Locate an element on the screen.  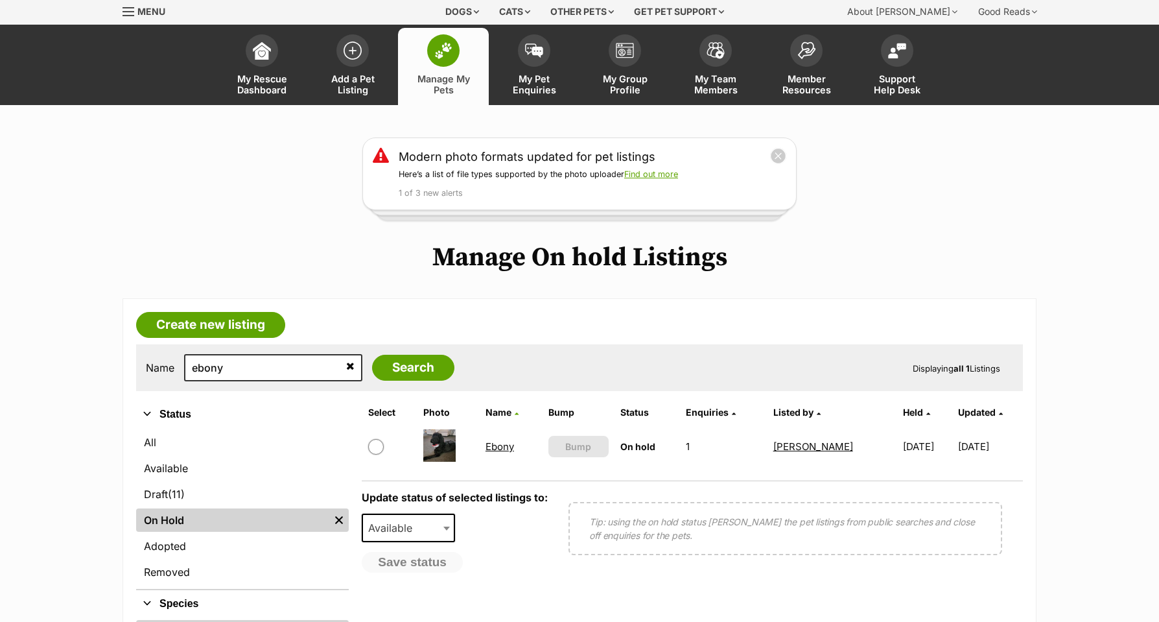
a: Remove filter is located at coordinates (339, 520).